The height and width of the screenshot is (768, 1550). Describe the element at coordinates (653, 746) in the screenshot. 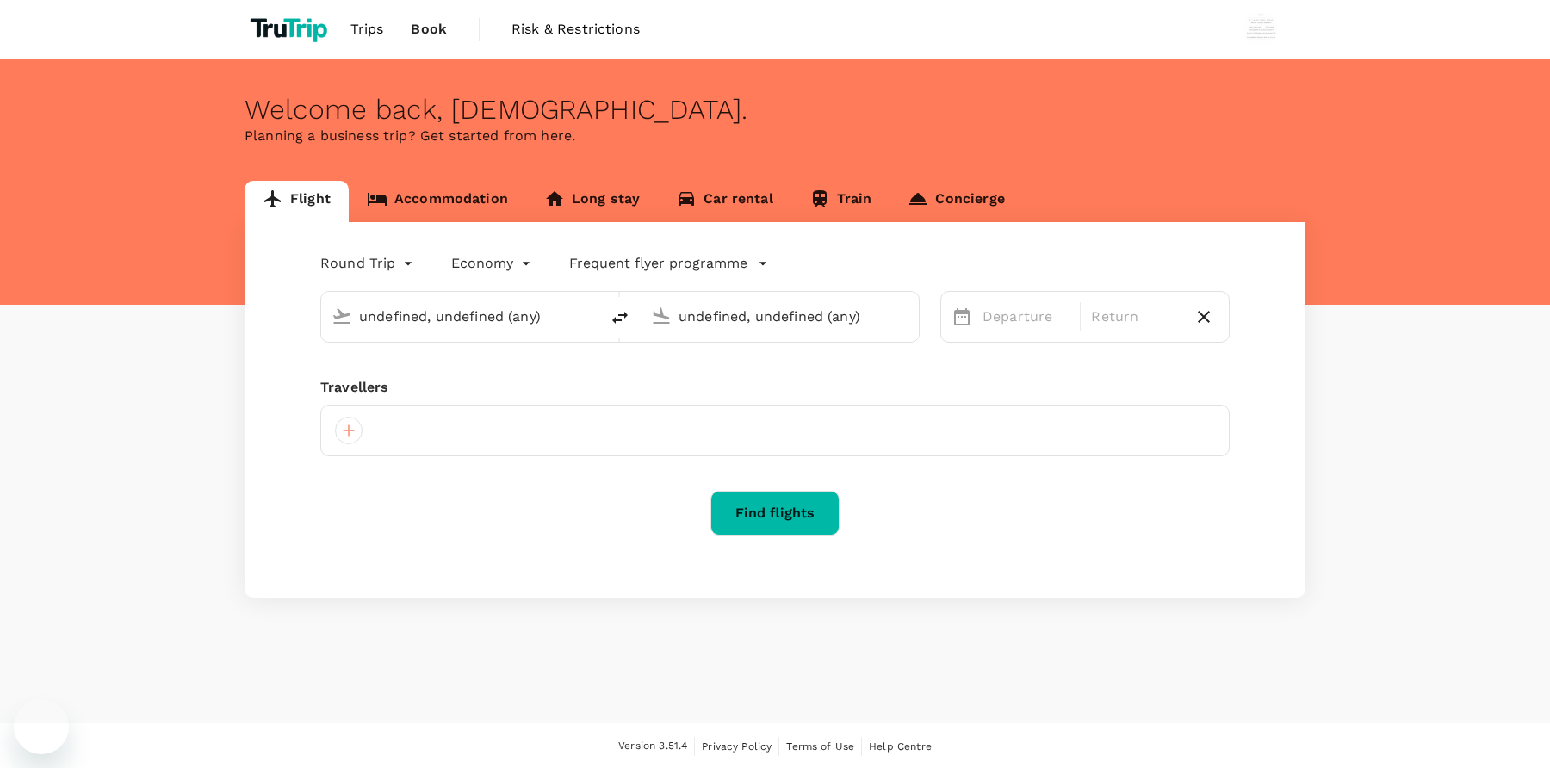

I see `span: Version 3.51.4` at that location.